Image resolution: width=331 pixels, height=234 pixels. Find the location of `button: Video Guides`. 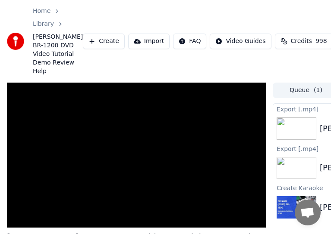

button: Video Guides is located at coordinates (240, 41).